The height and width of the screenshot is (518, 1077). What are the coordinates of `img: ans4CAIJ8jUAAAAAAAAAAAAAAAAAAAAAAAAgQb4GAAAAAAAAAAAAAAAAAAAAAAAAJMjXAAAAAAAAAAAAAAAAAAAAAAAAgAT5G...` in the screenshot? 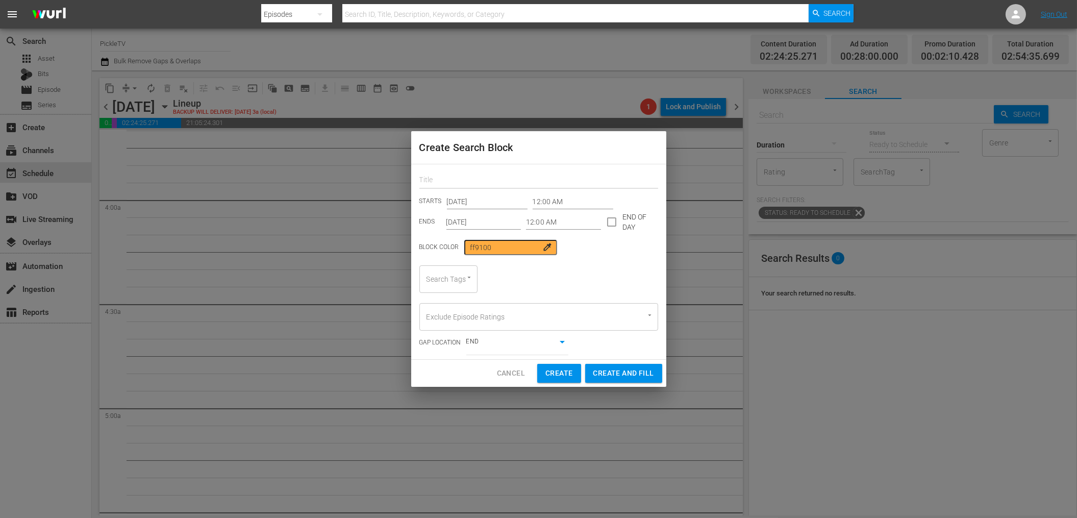 It's located at (49, 14).